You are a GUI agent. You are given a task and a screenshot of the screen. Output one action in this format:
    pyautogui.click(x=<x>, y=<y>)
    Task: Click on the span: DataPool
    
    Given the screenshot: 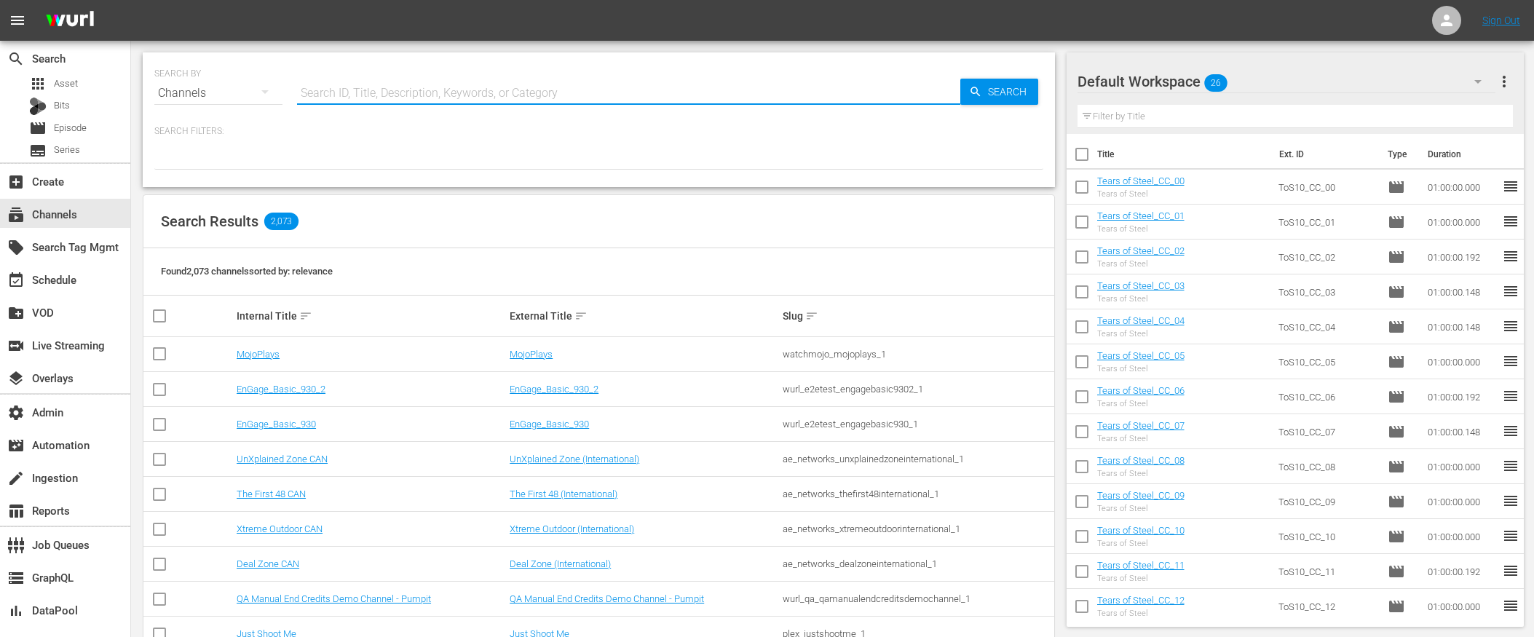 What is the action you would take?
    pyautogui.click(x=16, y=611)
    